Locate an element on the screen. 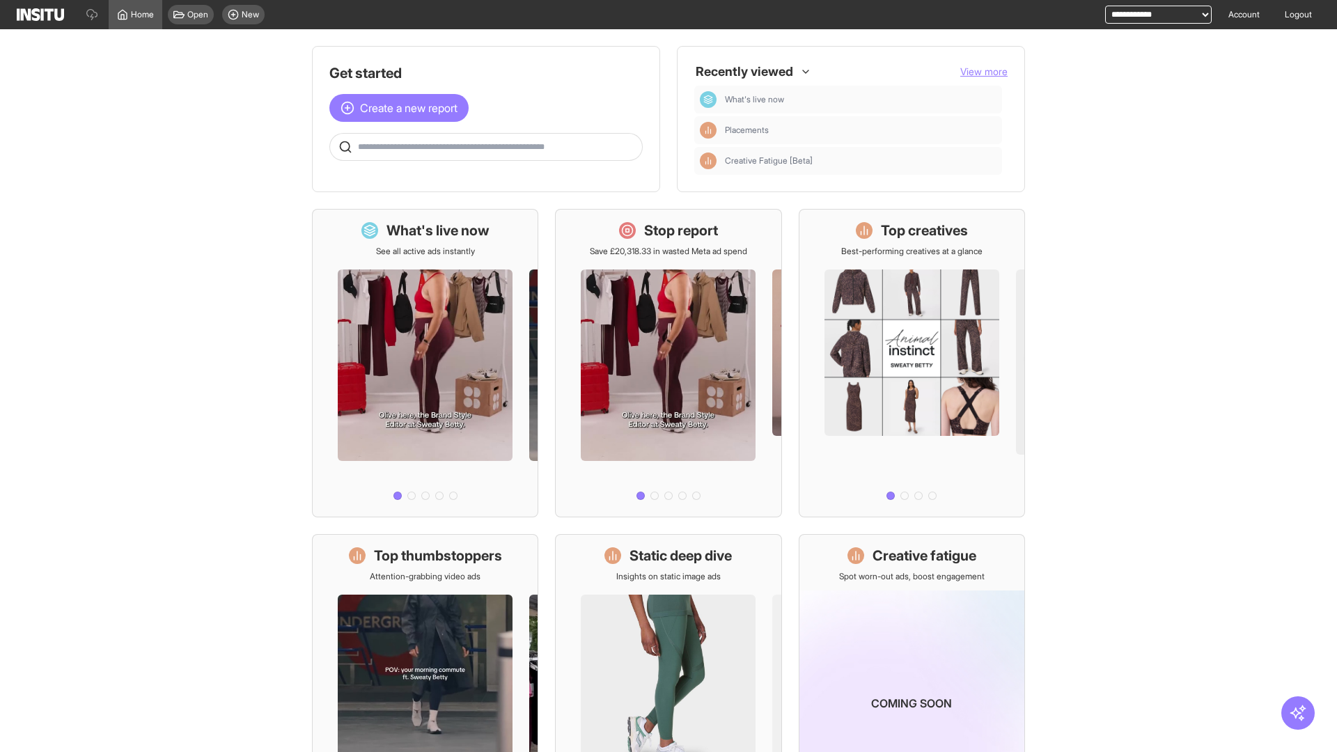 The width and height of the screenshot is (1337, 752). p: Best-performing creatives at a glance is located at coordinates (912, 251).